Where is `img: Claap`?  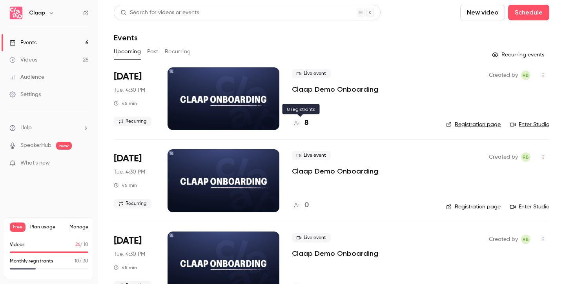 img: Claap is located at coordinates (16, 13).